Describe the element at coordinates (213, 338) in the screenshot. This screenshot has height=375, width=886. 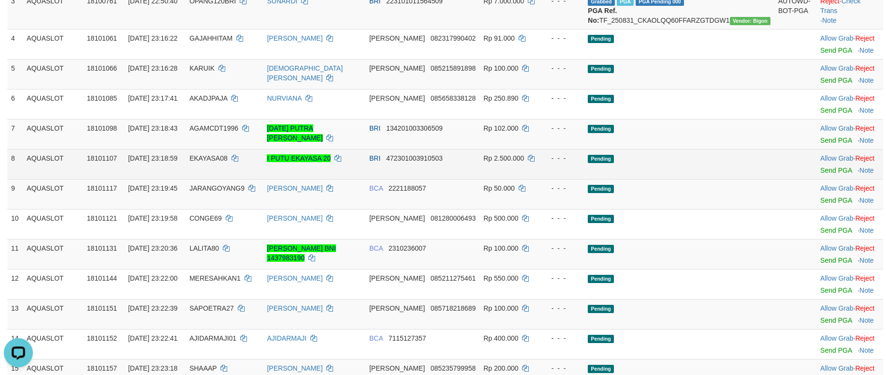
I see `span: AJIDARMAJI01` at that location.